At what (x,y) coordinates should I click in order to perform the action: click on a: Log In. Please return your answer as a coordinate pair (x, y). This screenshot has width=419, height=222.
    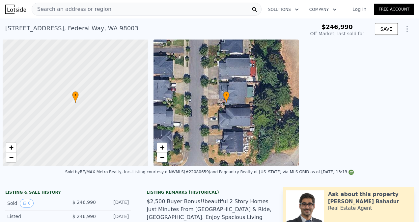
    Looking at the image, I should click on (359, 9).